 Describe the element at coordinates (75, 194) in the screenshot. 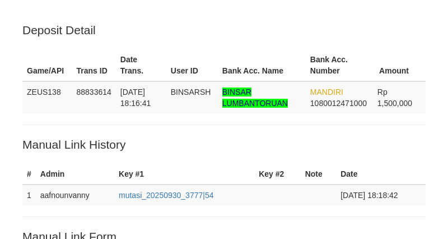

I see `td: aafnounvanny` at that location.